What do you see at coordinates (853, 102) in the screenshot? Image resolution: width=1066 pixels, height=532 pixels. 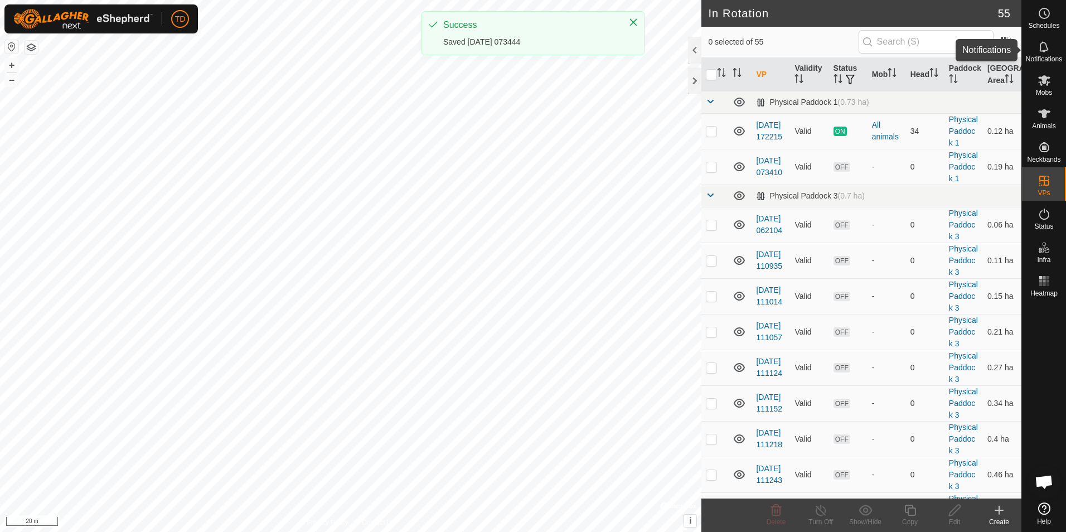 I see `span: (0.73 ha)` at bounding box center [853, 102].